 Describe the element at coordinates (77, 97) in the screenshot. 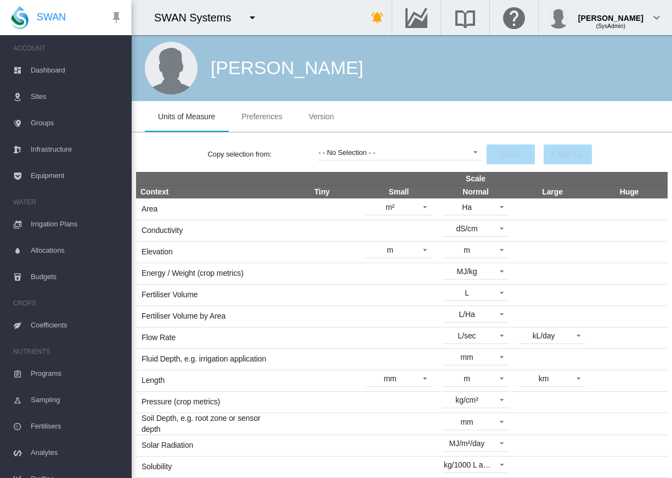

I see `span: Sites` at that location.